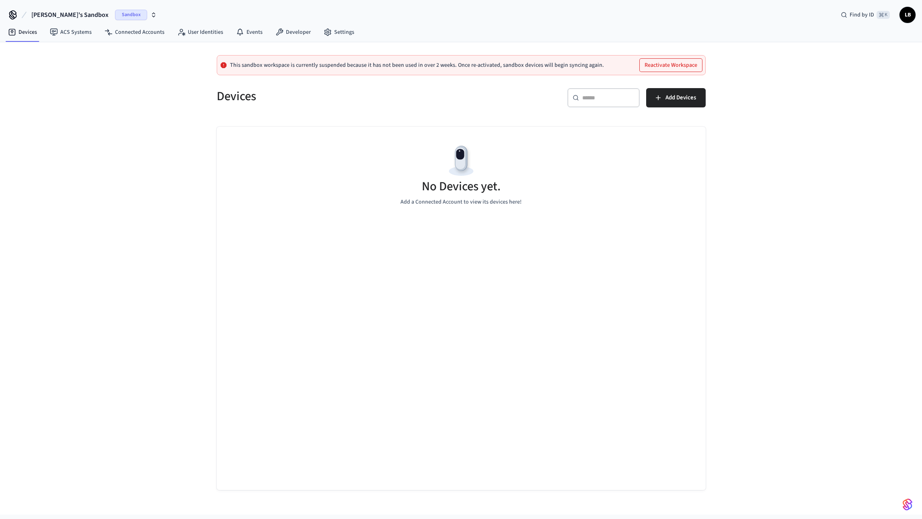  I want to click on a: Developer, so click(293, 32).